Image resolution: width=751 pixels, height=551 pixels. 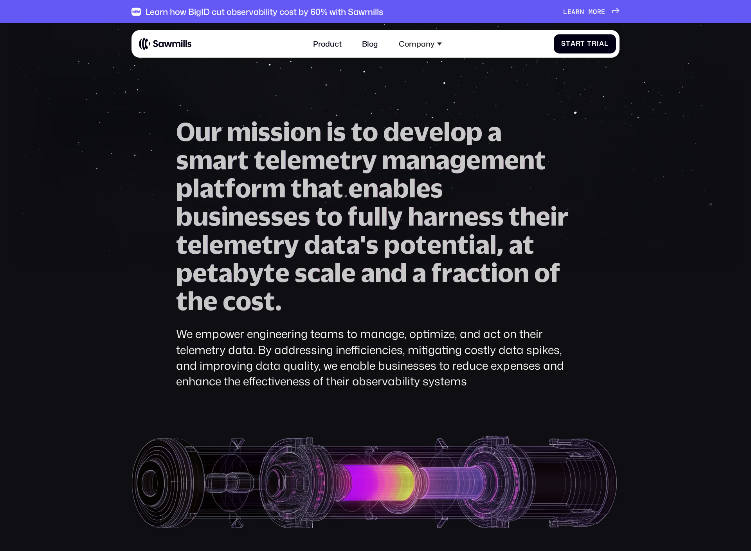 I want to click on span: g, so click(x=458, y=160).